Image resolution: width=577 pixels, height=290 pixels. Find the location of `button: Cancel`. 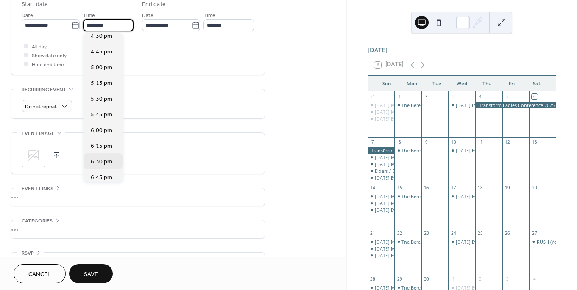

button: Cancel is located at coordinates (39, 273).